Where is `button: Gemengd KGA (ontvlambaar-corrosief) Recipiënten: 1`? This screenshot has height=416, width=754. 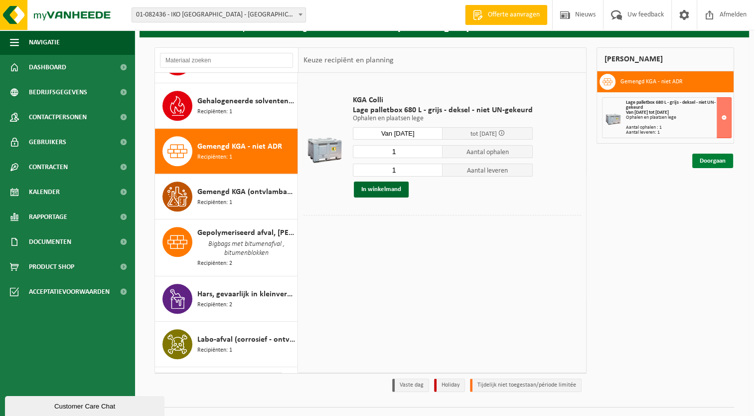 button: Gemengd KGA (ontvlambaar-corrosief) Recipiënten: 1 is located at coordinates (226, 196).